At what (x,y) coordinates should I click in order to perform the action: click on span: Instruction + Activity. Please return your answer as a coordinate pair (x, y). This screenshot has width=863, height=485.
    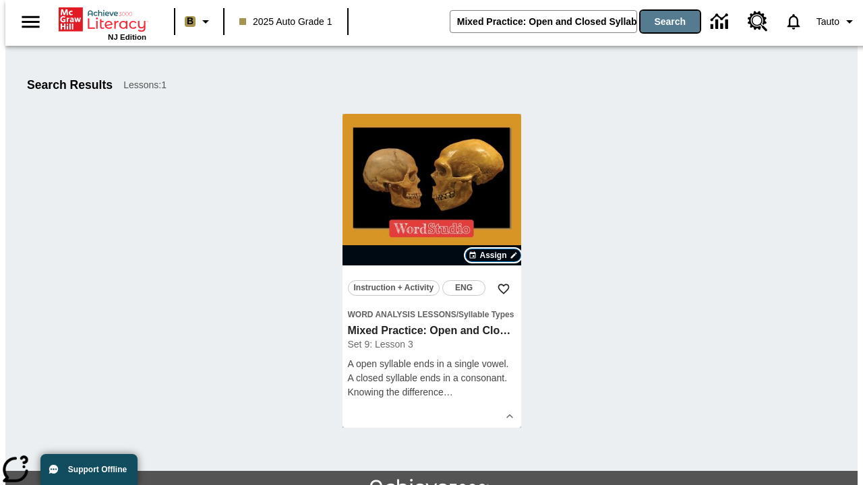
    Looking at the image, I should click on (394, 288).